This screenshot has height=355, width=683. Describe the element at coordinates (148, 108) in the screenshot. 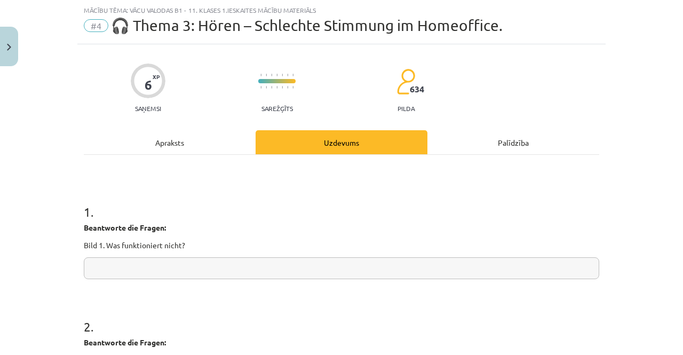

I see `p: Saņemsi` at that location.